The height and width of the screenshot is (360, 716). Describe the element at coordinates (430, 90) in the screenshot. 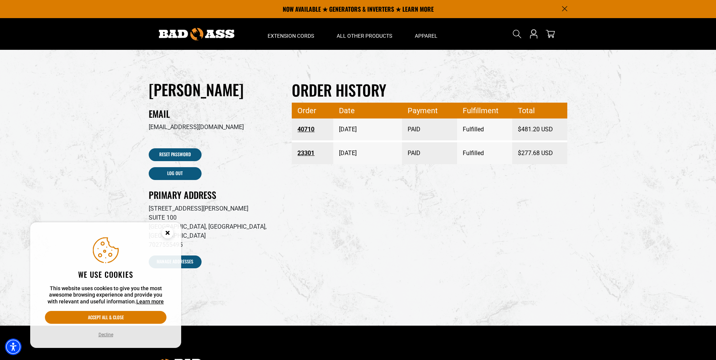

I see `h2: Order history` at that location.